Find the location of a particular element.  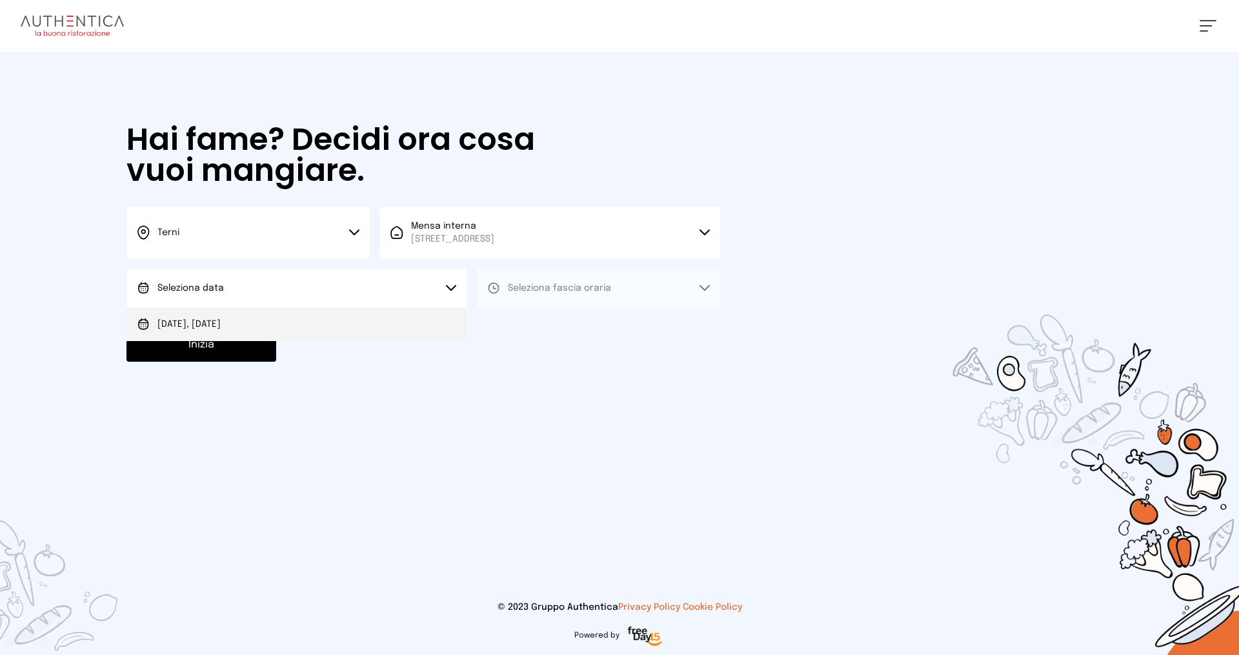

button: Seleziona data is located at coordinates (296, 288).